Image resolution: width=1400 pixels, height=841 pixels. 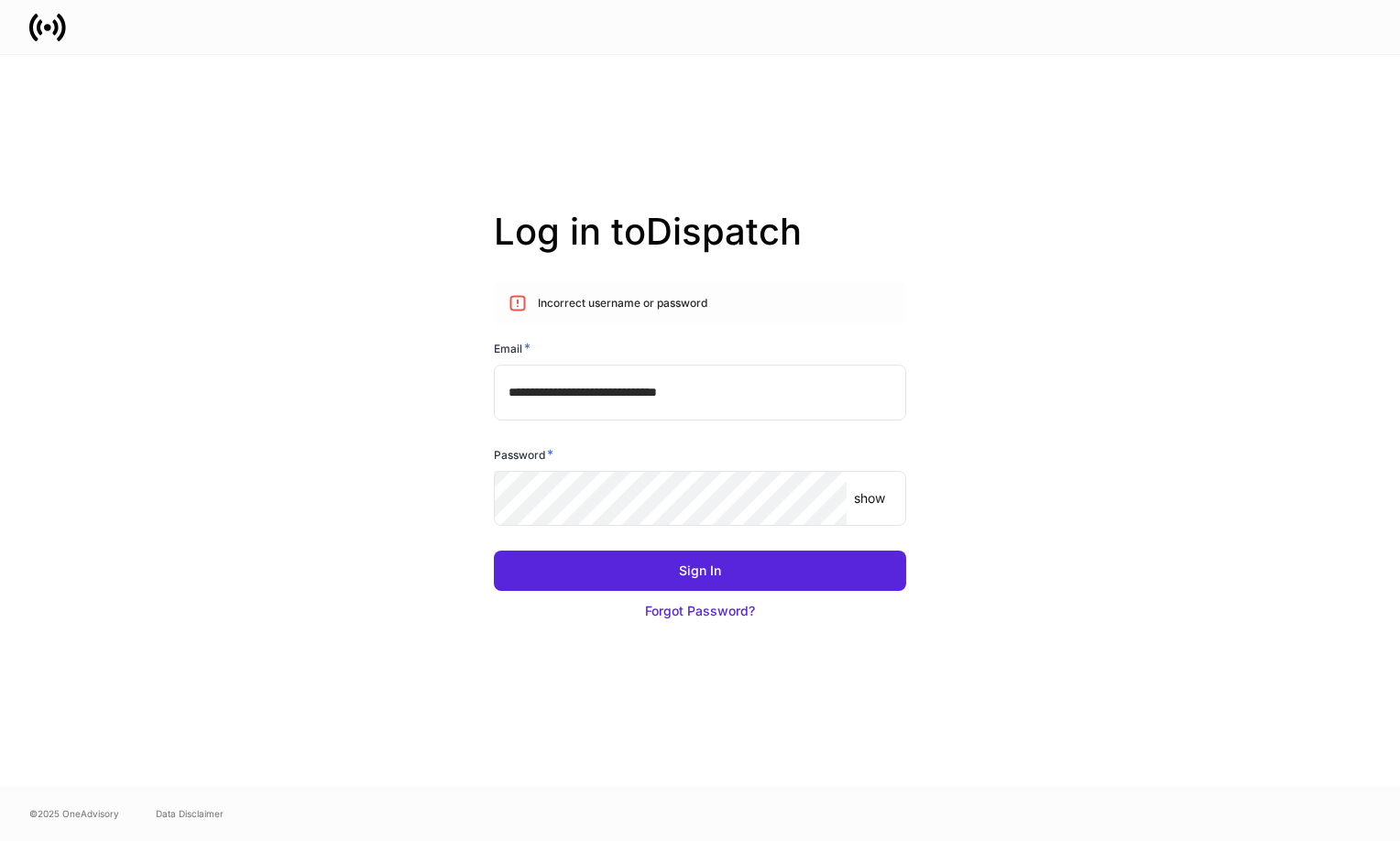 I want to click on h6: Password, so click(x=524, y=454).